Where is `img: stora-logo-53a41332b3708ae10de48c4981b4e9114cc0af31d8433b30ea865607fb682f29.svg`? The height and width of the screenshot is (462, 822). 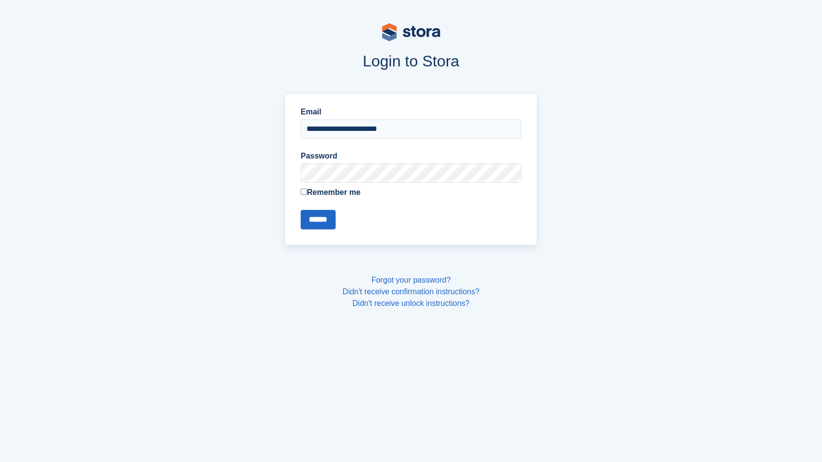
img: stora-logo-53a41332b3708ae10de48c4981b4e9114cc0af31d8433b30ea865607fb682f29.svg is located at coordinates (411, 32).